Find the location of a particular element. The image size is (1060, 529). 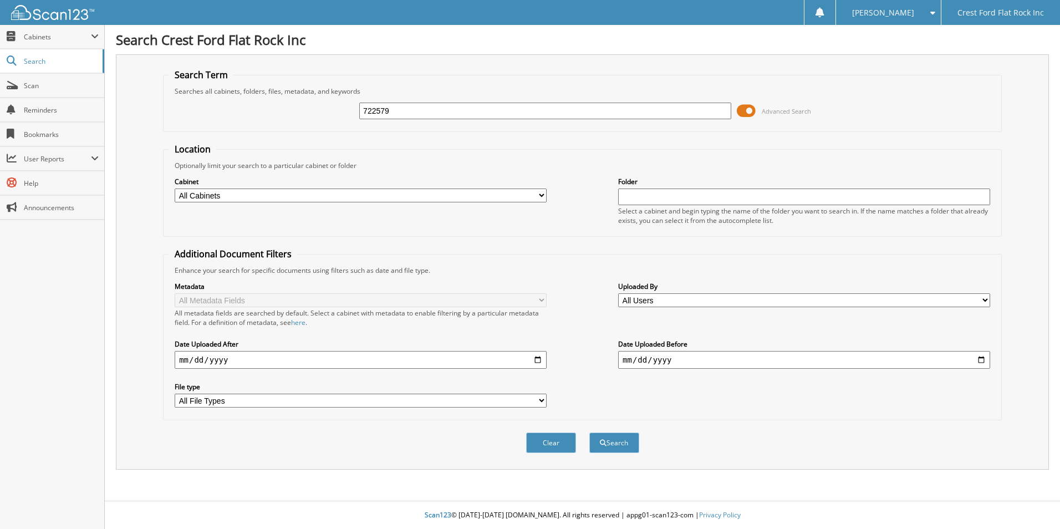

span: Crest Ford Flat Rock Inc is located at coordinates (1000, 13).